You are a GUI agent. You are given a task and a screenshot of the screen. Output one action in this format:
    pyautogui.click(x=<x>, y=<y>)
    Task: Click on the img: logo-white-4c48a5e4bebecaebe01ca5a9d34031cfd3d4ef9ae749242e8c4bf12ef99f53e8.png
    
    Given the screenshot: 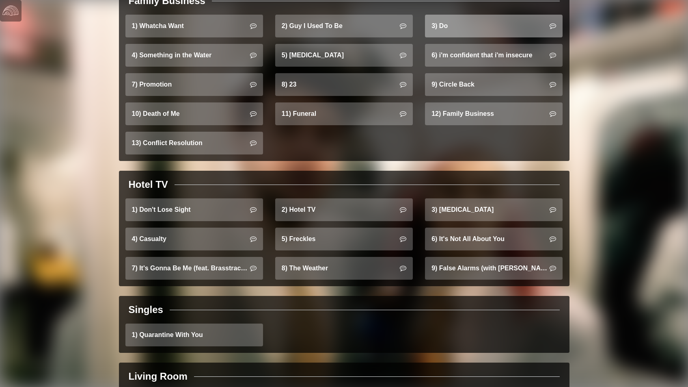 What is the action you would take?
    pyautogui.click(x=11, y=11)
    